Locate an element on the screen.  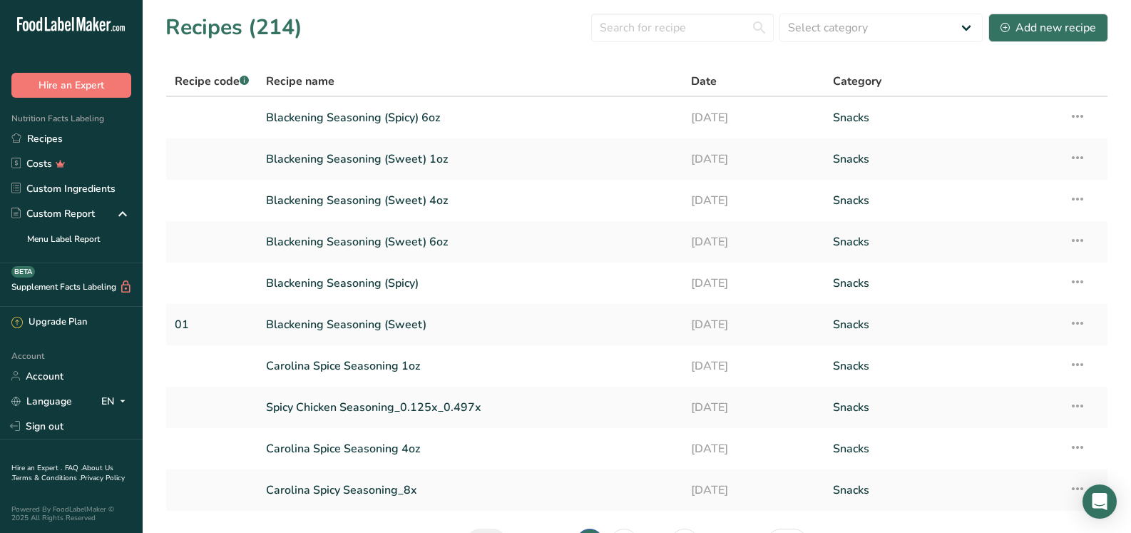
button: Add new recipe is located at coordinates (1048, 28).